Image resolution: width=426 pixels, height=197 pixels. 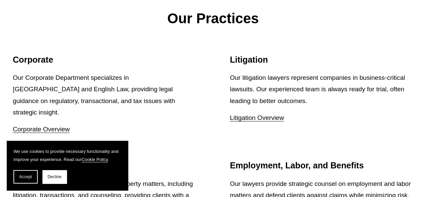 I want to click on section: Cookie banner, so click(x=67, y=165).